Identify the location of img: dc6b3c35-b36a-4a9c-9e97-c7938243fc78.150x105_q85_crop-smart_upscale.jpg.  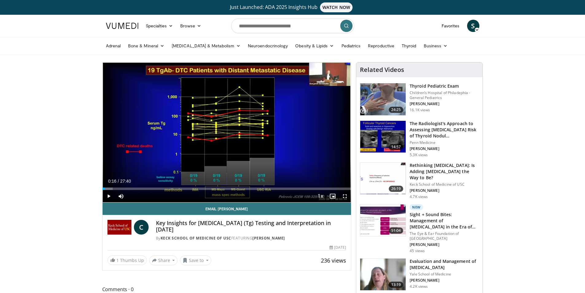
(383, 274).